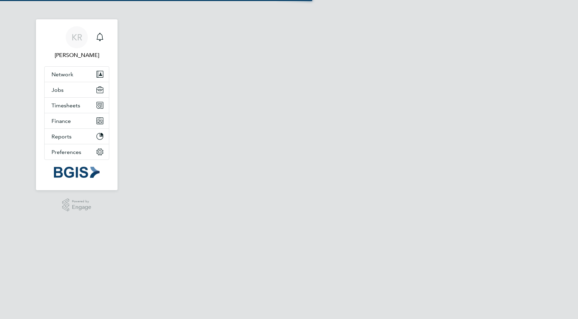  I want to click on span: KR, so click(77, 37).